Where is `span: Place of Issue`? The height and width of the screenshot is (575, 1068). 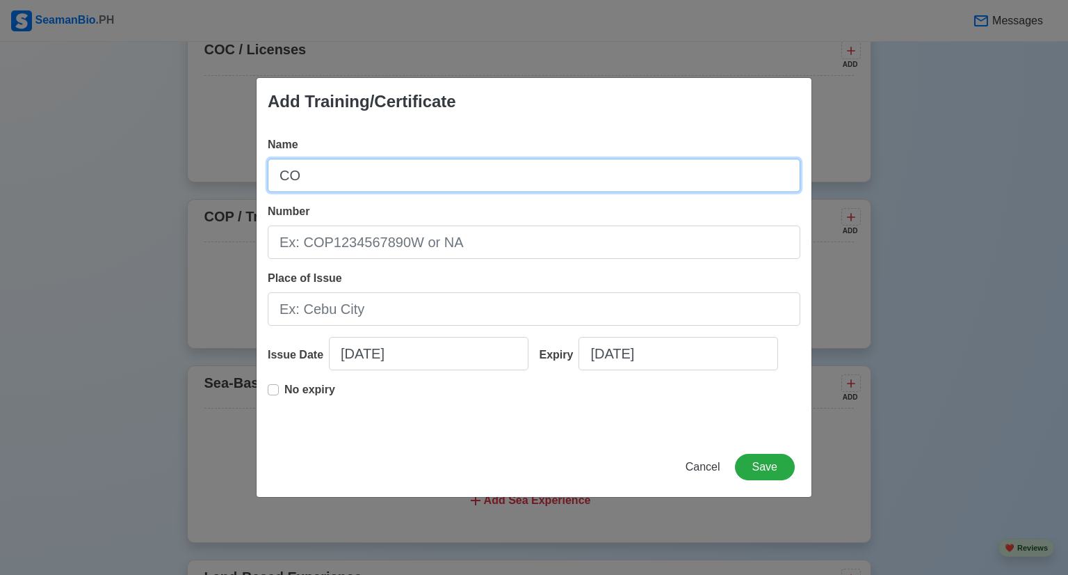
span: Place of Issue is located at coordinates (305, 278).